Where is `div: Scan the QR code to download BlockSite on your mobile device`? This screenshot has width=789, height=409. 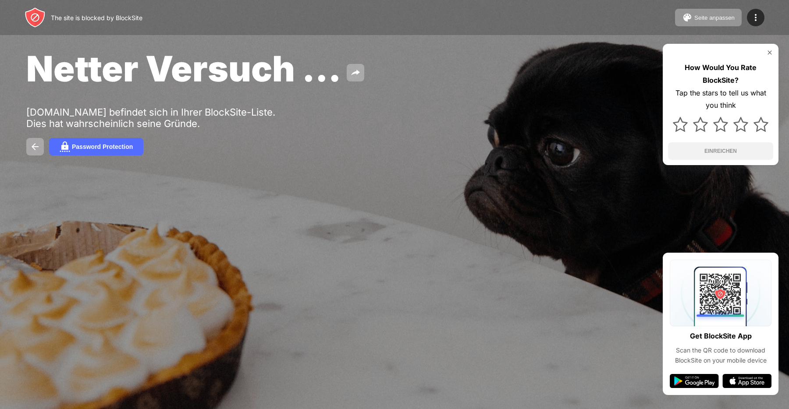
div: Scan the QR code to download BlockSite on your mobile device is located at coordinates (720, 355).